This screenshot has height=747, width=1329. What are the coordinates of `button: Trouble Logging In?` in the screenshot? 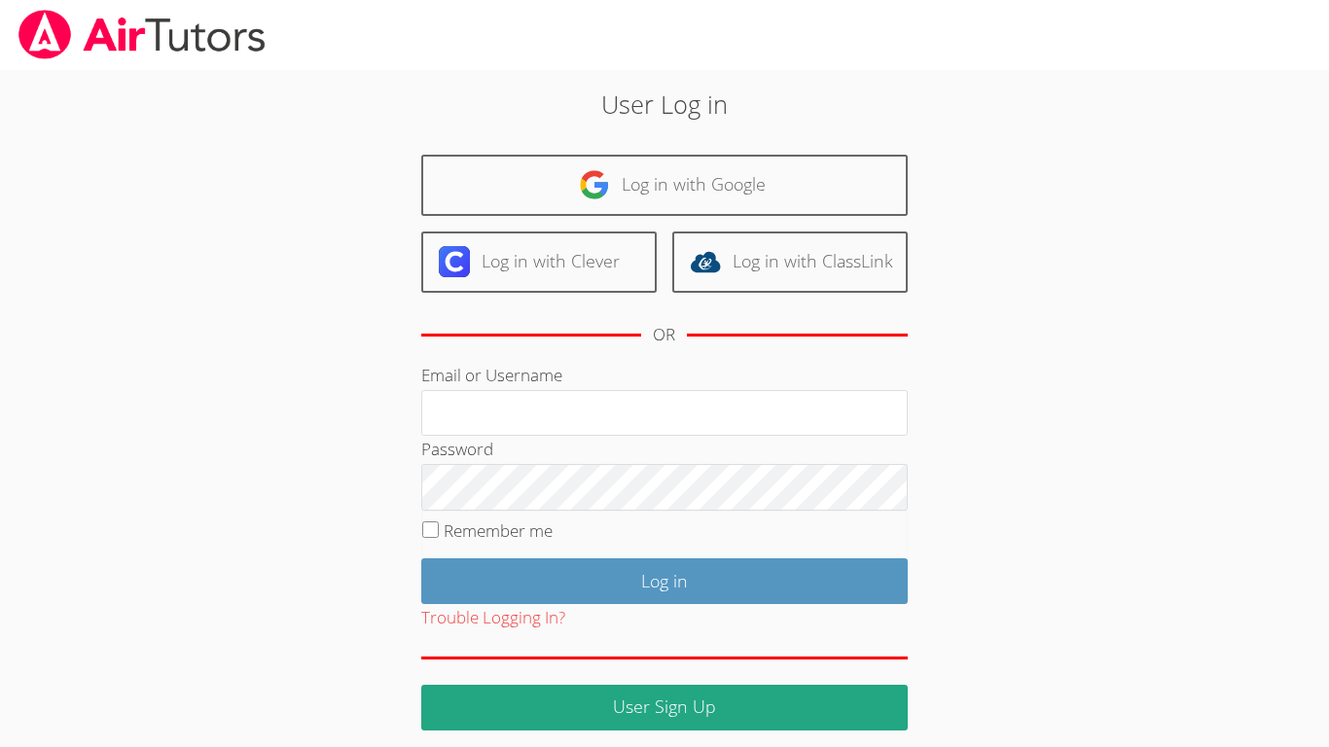 It's located at (493, 618).